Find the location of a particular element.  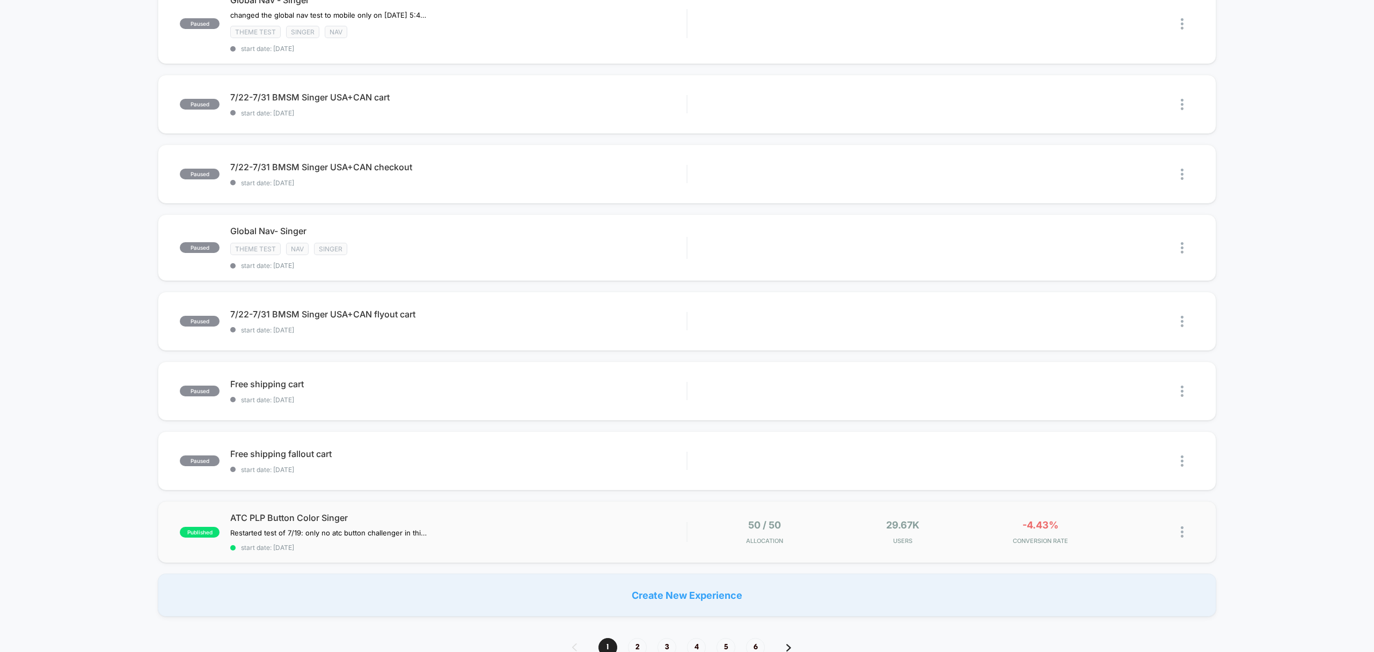

span: Global Nav- Singer is located at coordinates (458, 231).